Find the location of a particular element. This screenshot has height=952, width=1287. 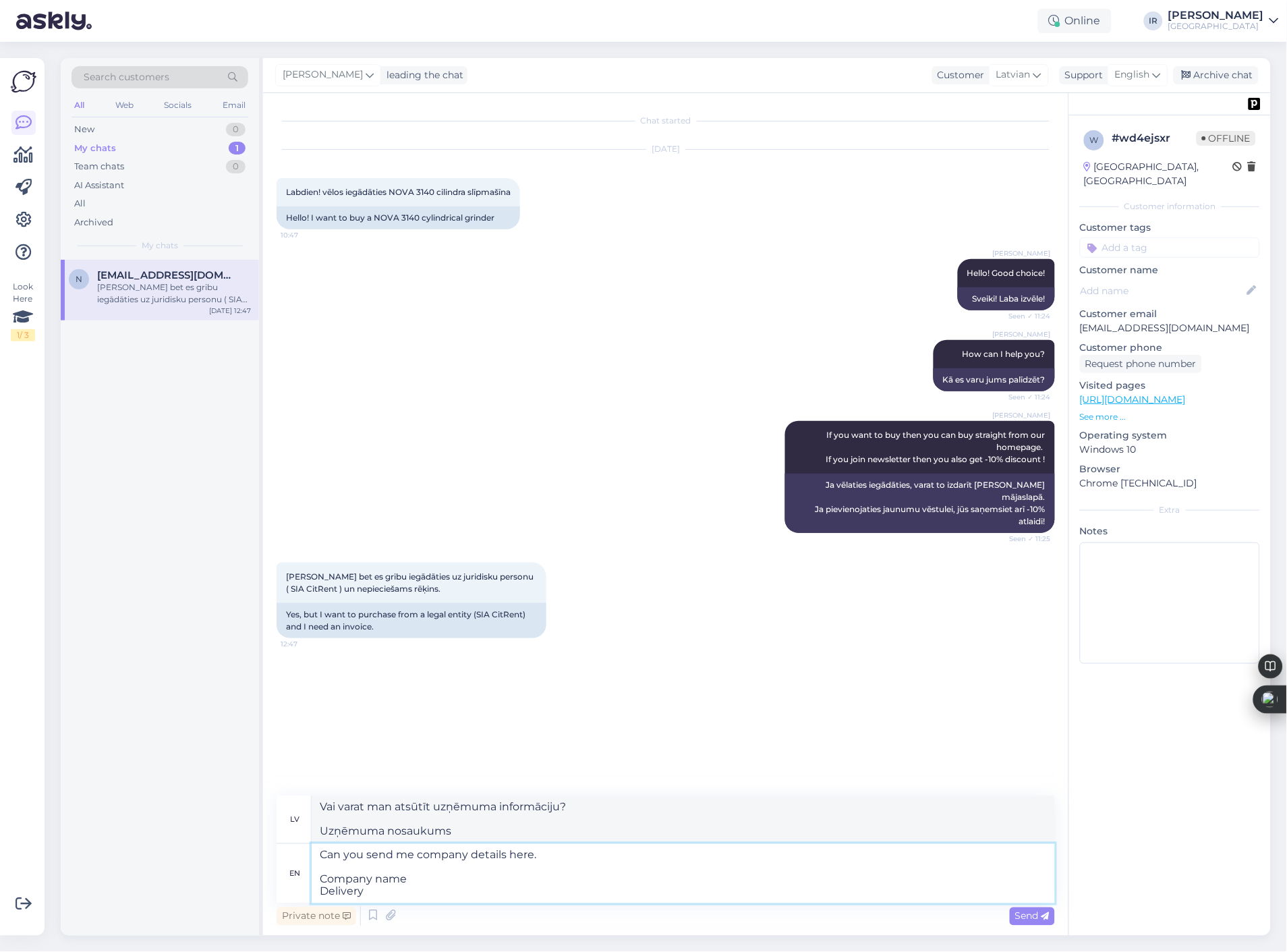

input: Add a tag is located at coordinates (1169, 247).